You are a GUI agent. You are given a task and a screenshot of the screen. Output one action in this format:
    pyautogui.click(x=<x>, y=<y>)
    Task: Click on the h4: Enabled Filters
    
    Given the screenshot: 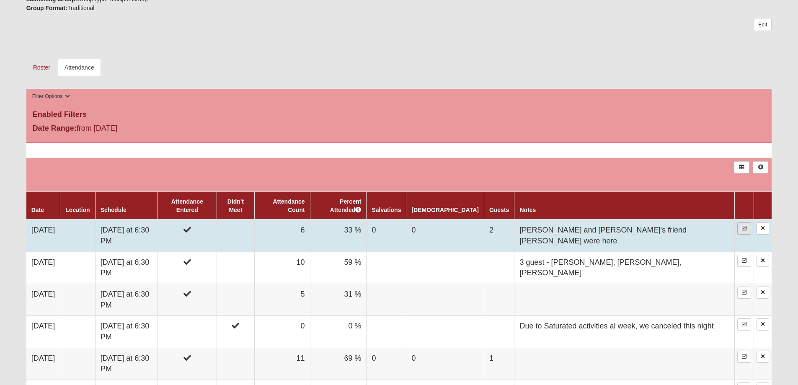 What is the action you would take?
    pyautogui.click(x=399, y=115)
    